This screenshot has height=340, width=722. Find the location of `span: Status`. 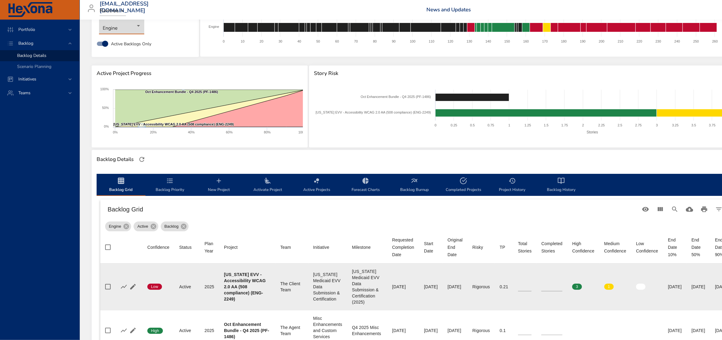

span: Status is located at coordinates (187, 247).